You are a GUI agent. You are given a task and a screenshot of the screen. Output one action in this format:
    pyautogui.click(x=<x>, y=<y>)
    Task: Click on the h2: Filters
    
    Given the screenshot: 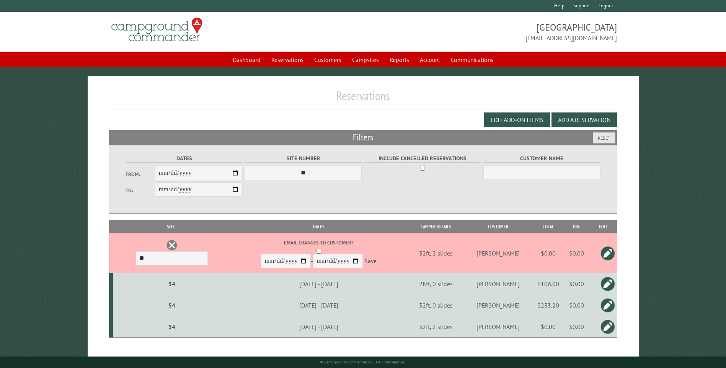 What is the action you would take?
    pyautogui.click(x=363, y=137)
    